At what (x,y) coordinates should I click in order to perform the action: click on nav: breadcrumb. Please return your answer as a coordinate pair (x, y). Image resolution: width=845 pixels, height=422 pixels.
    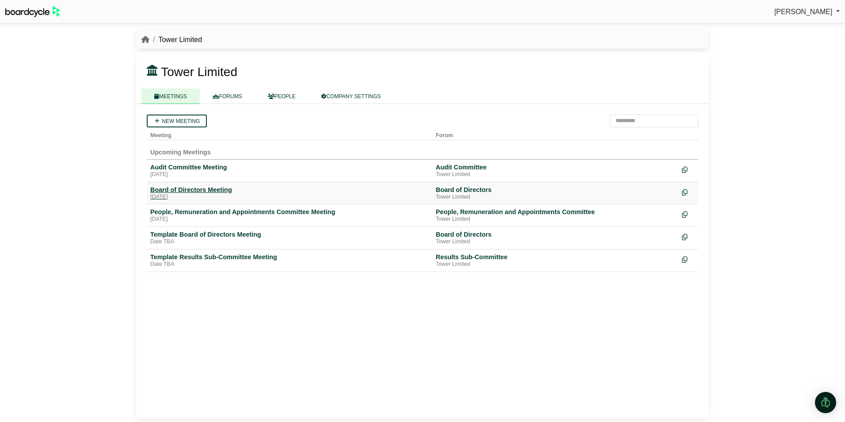
    Looking at the image, I should click on (172, 40).